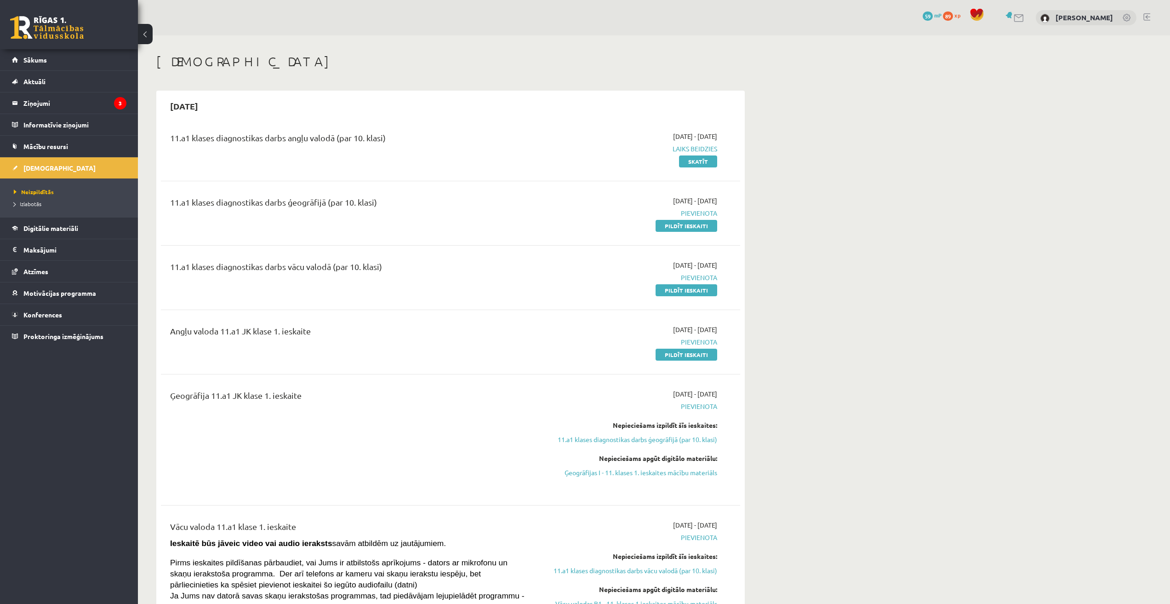  Describe the element at coordinates (36, 271) in the screenshot. I see `span: Atzīmes` at that location.